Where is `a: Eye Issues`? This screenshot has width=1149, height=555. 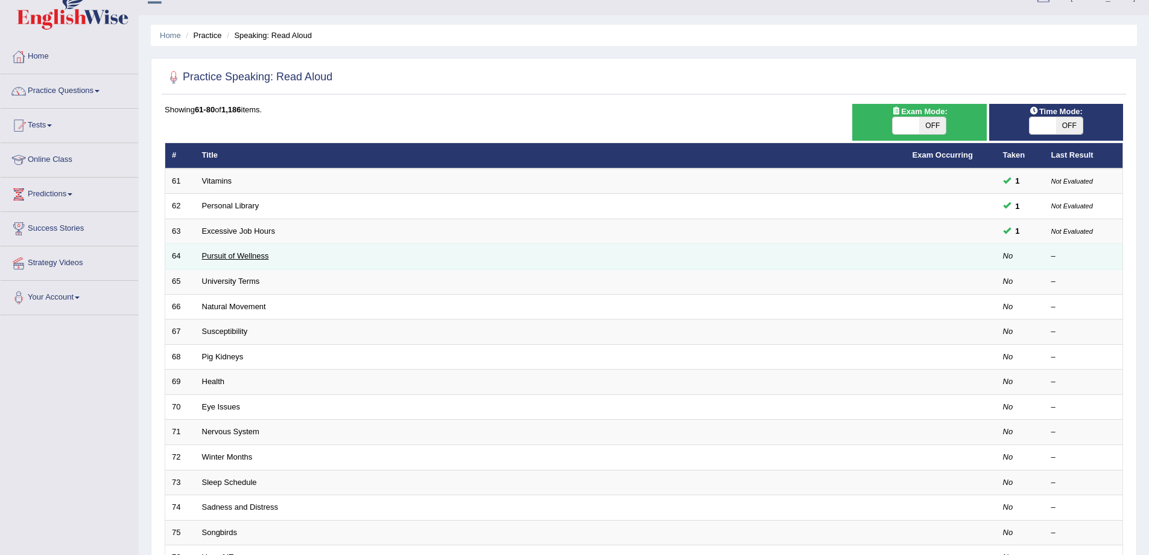
a: Eye Issues is located at coordinates (221, 406).